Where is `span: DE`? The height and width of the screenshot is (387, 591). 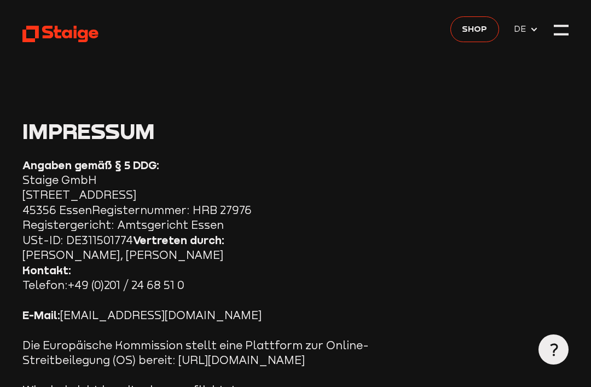 span: DE is located at coordinates (522, 29).